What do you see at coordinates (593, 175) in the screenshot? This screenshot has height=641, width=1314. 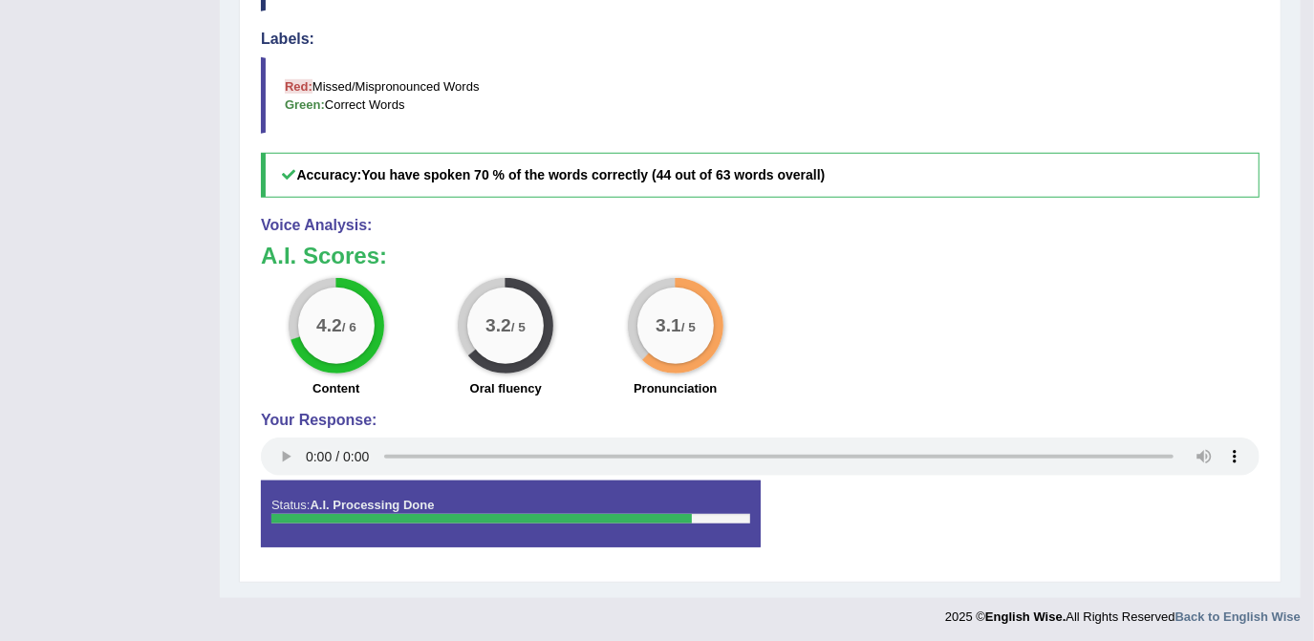 I see `b: You have spoken 70 % of the words correctly (44 out of 63 words overall)` at bounding box center [593, 175].